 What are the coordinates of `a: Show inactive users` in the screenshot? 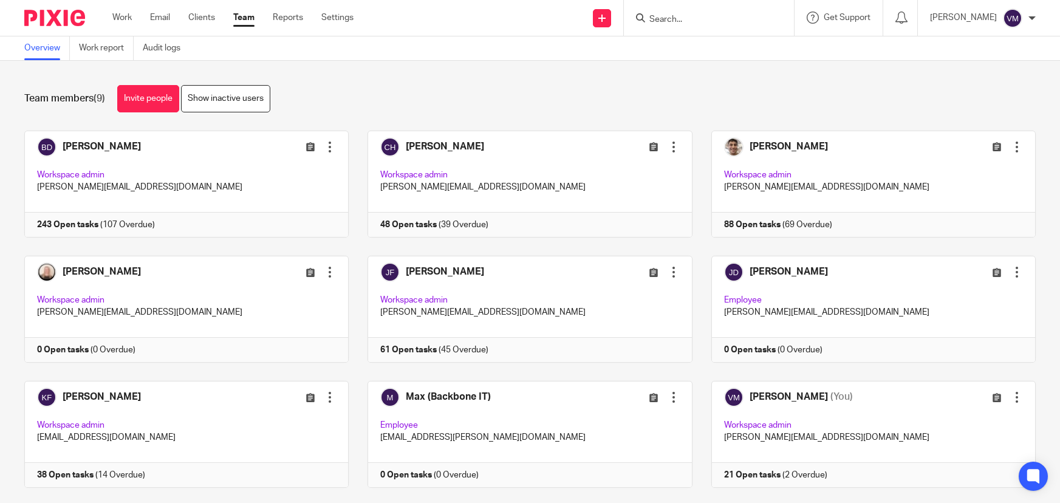 It's located at (225, 98).